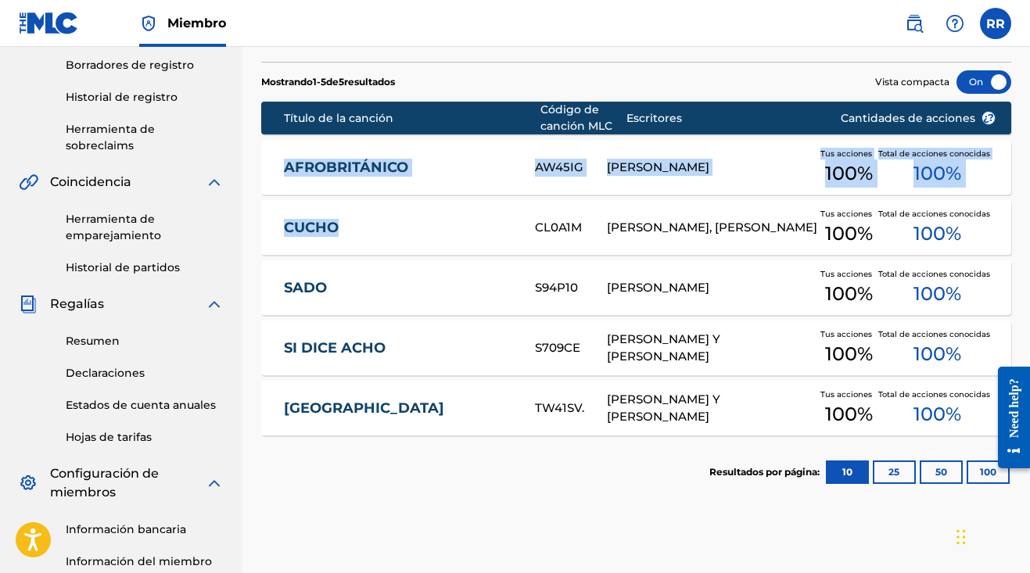 Image resolution: width=1030 pixels, height=573 pixels. I want to click on a: SI DICE ACHO, so click(399, 348).